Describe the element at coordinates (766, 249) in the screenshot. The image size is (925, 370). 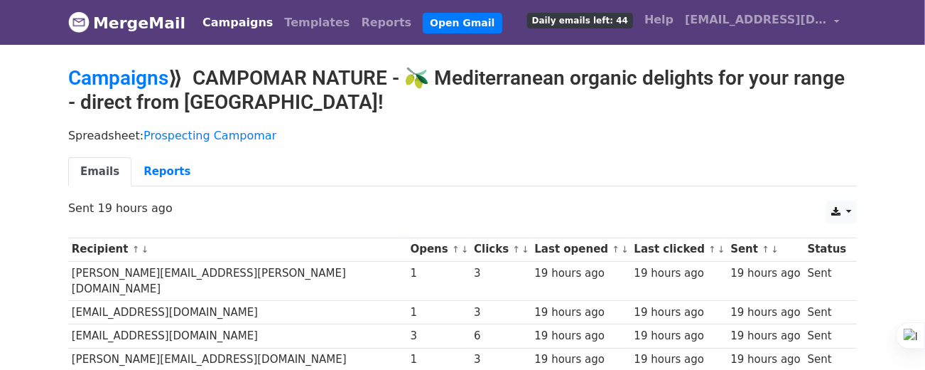
I see `th: Sent` at that location.